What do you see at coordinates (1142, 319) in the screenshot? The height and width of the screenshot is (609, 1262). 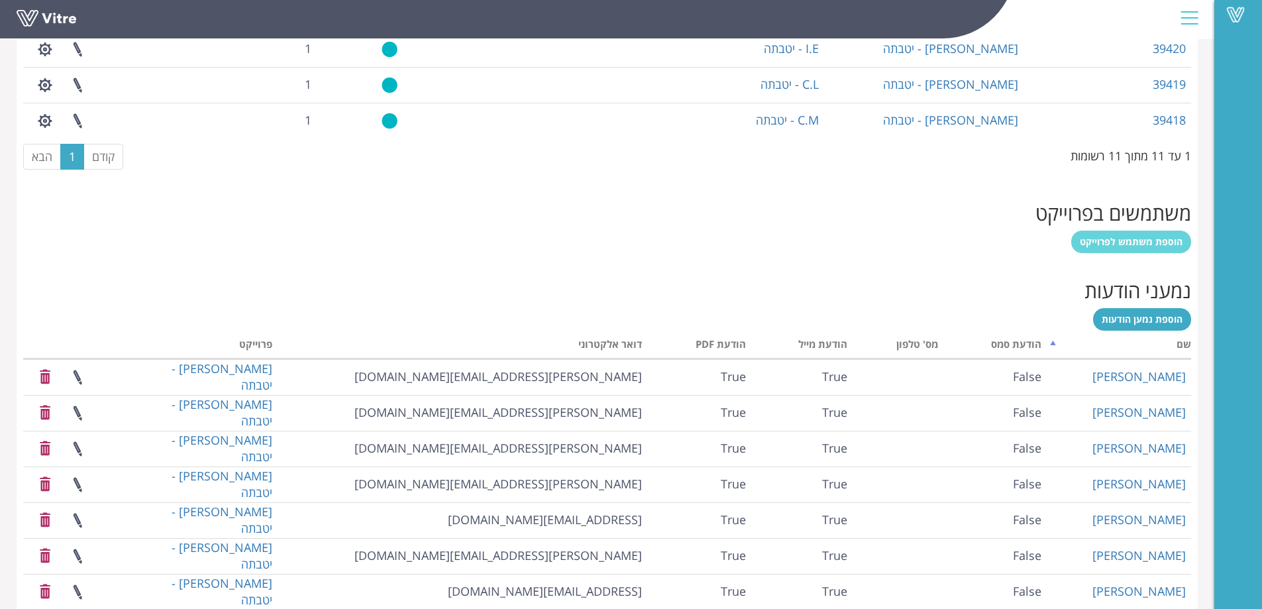 I see `a: הוספת נמען הודעות` at bounding box center [1142, 319].